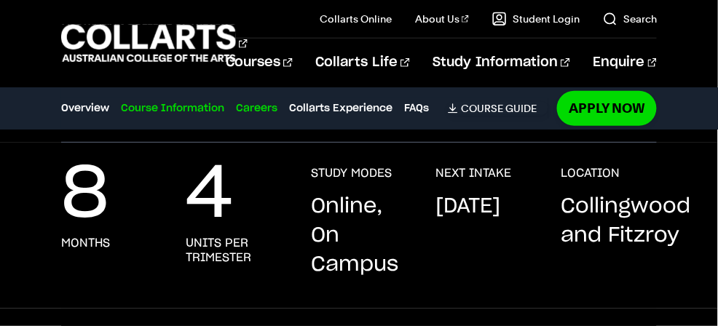 The width and height of the screenshot is (718, 326). What do you see at coordinates (85, 243) in the screenshot?
I see `h3: months` at bounding box center [85, 243].